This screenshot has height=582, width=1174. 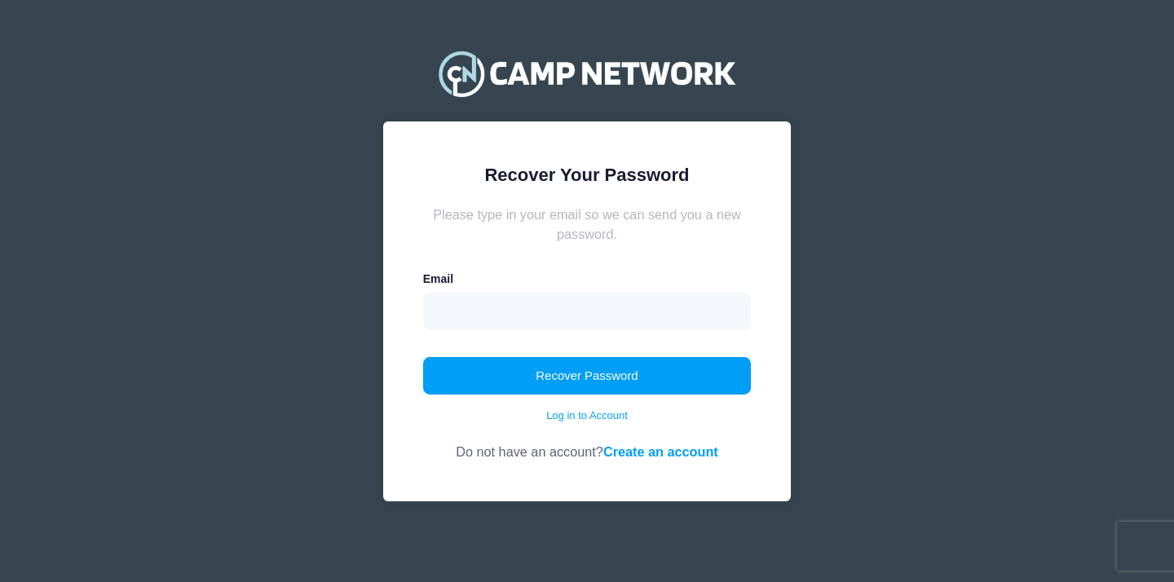 What do you see at coordinates (438, 279) in the screenshot?
I see `label: Email` at bounding box center [438, 279].